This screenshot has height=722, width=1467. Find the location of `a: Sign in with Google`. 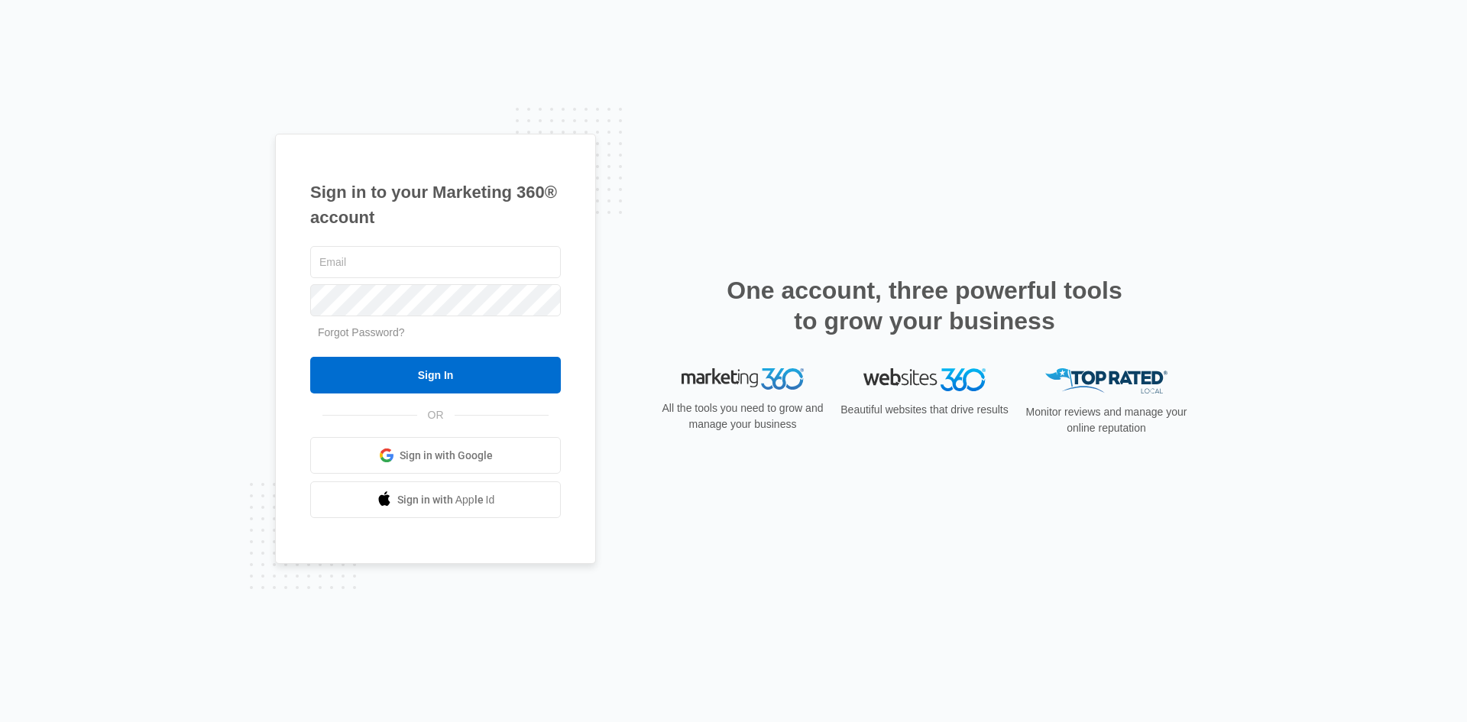

a: Sign in with Google is located at coordinates (436, 455).